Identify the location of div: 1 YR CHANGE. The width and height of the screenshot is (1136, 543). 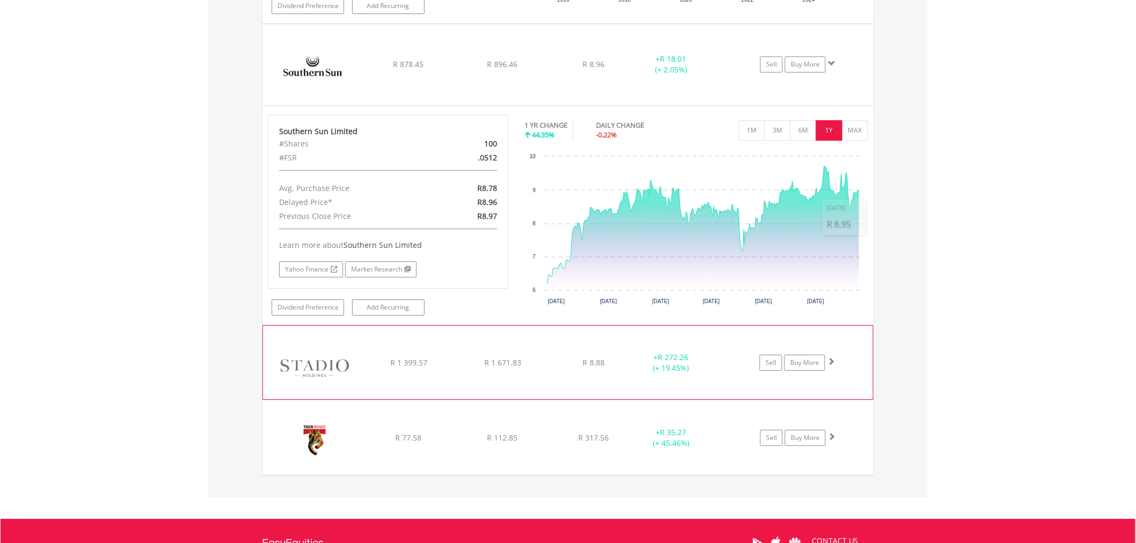
(546, 125).